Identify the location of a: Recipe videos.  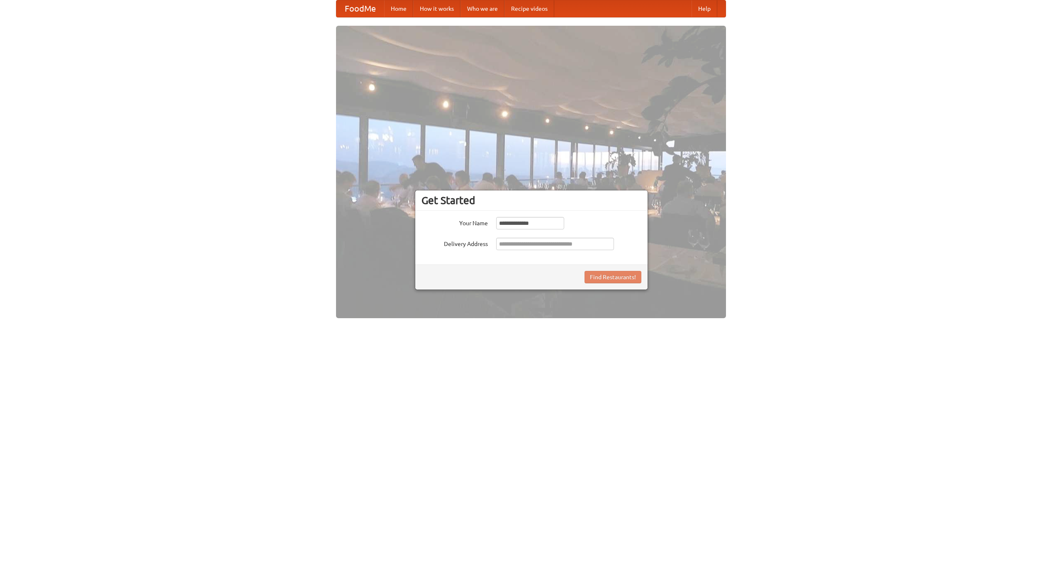
(529, 9).